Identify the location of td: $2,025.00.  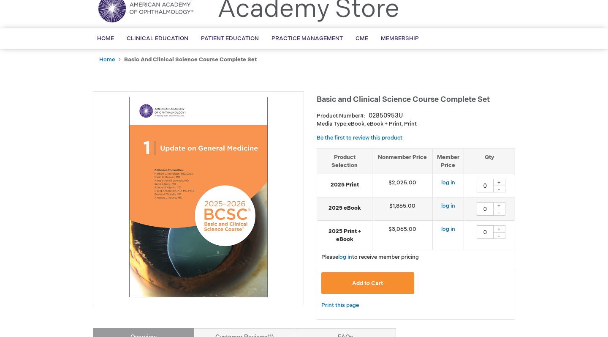
(402, 185).